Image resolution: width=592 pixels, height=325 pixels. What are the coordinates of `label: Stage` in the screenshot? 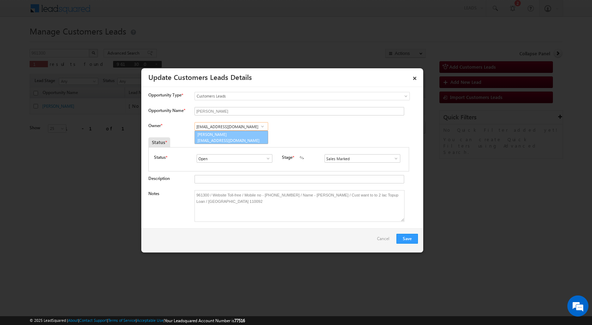 It's located at (287, 157).